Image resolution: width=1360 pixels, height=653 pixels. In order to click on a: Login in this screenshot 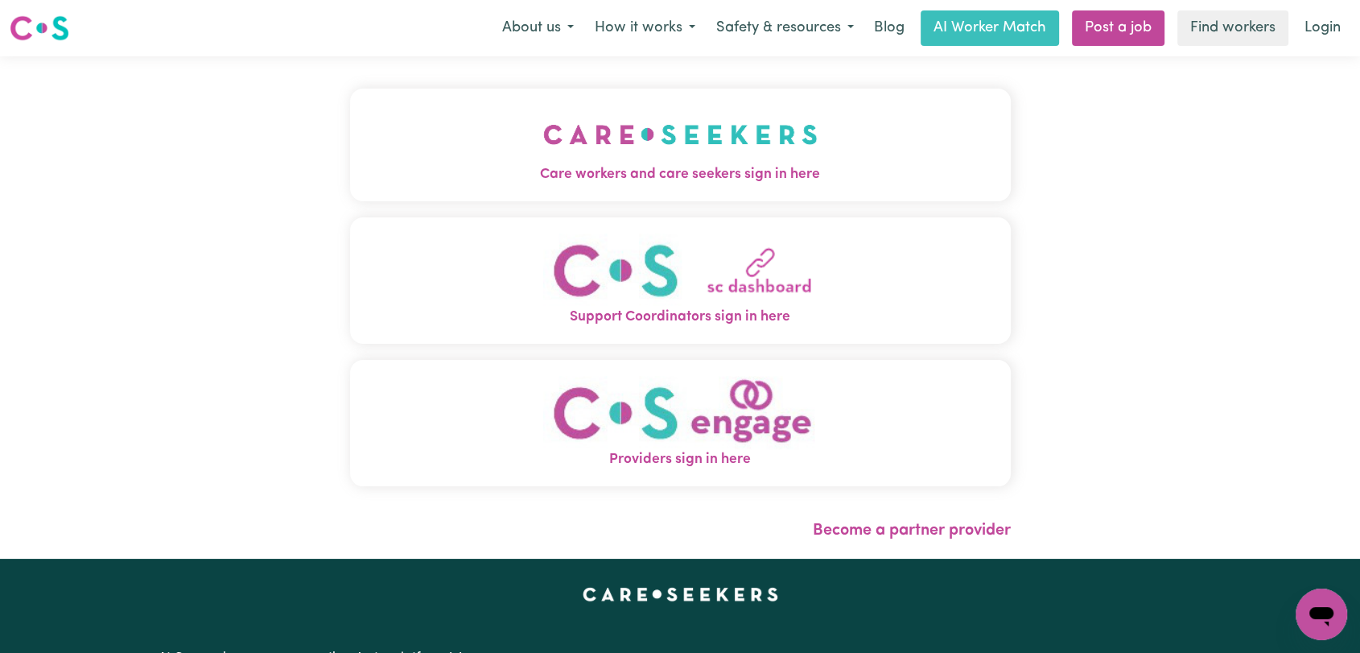, I will do `click(1323, 28)`.